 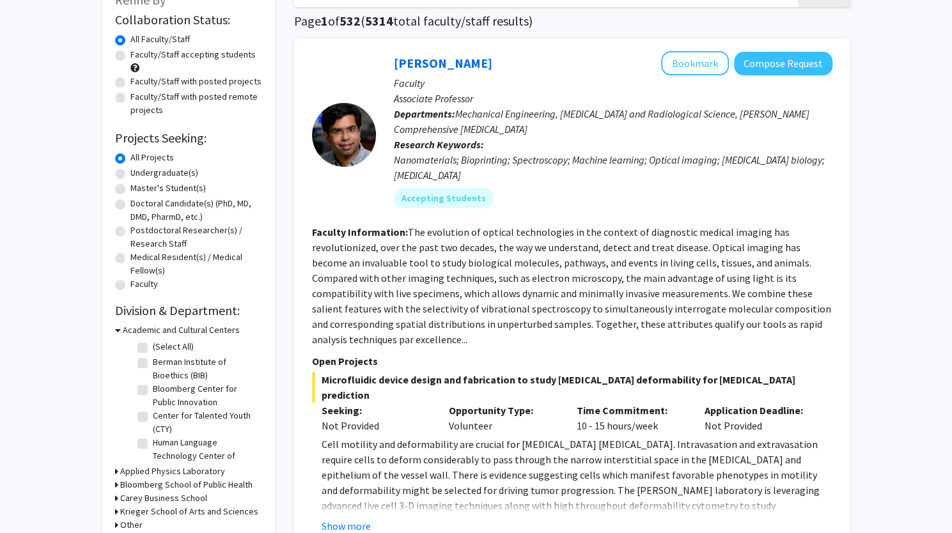 What do you see at coordinates (131, 525) in the screenshot?
I see `h3: Other` at bounding box center [131, 525].